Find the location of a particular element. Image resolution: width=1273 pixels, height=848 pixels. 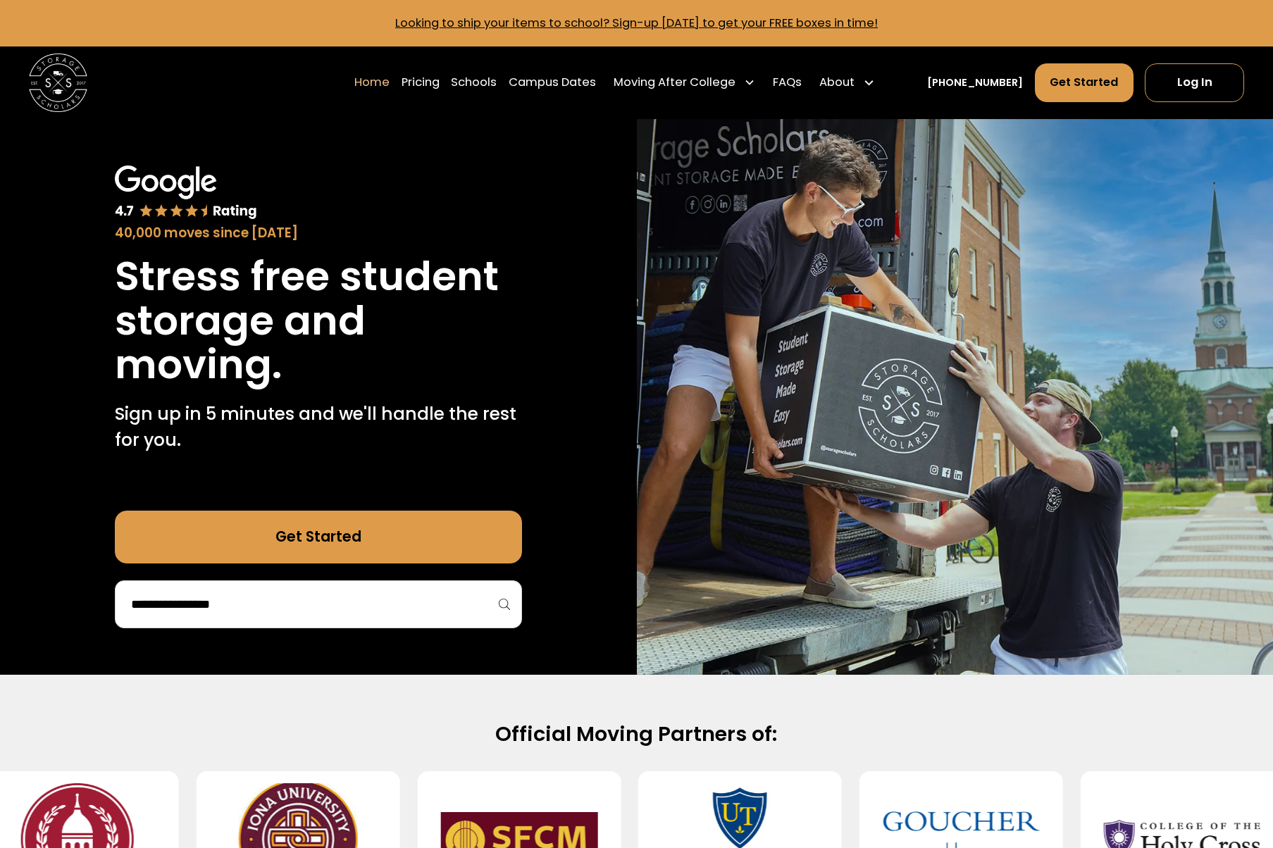

a: Campus Dates is located at coordinates (552, 83).